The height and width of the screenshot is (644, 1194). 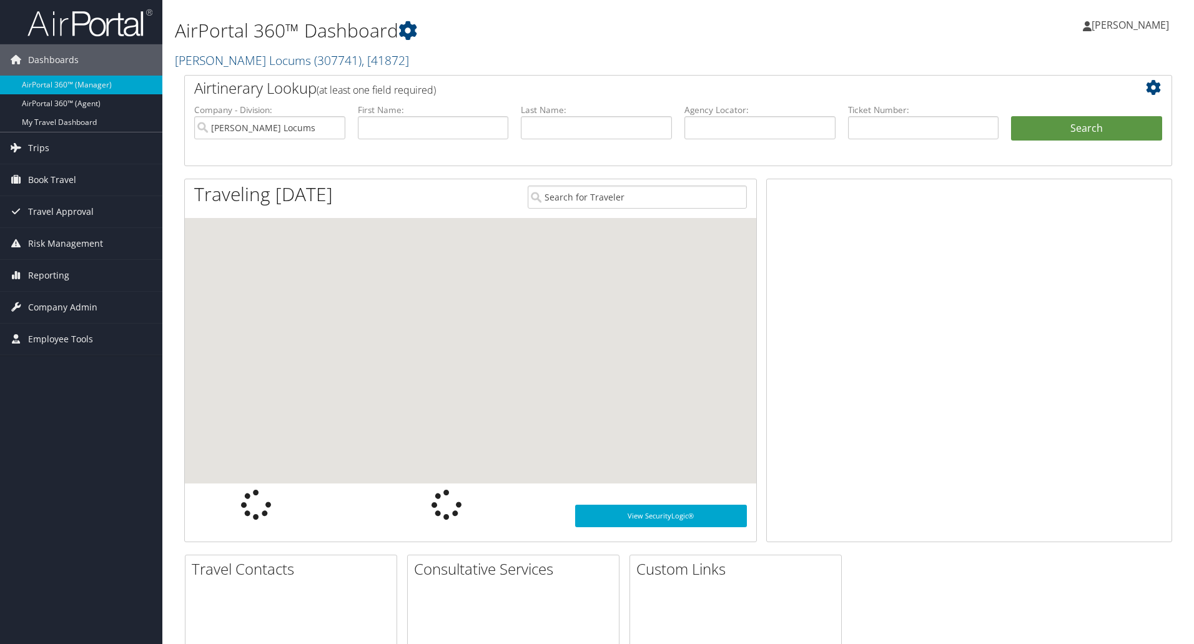 What do you see at coordinates (62, 307) in the screenshot?
I see `span: Company Admin` at bounding box center [62, 307].